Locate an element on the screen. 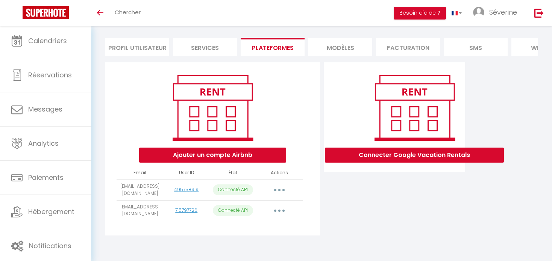 The height and width of the screenshot is (261, 552). span: Notifications is located at coordinates (50, 246).